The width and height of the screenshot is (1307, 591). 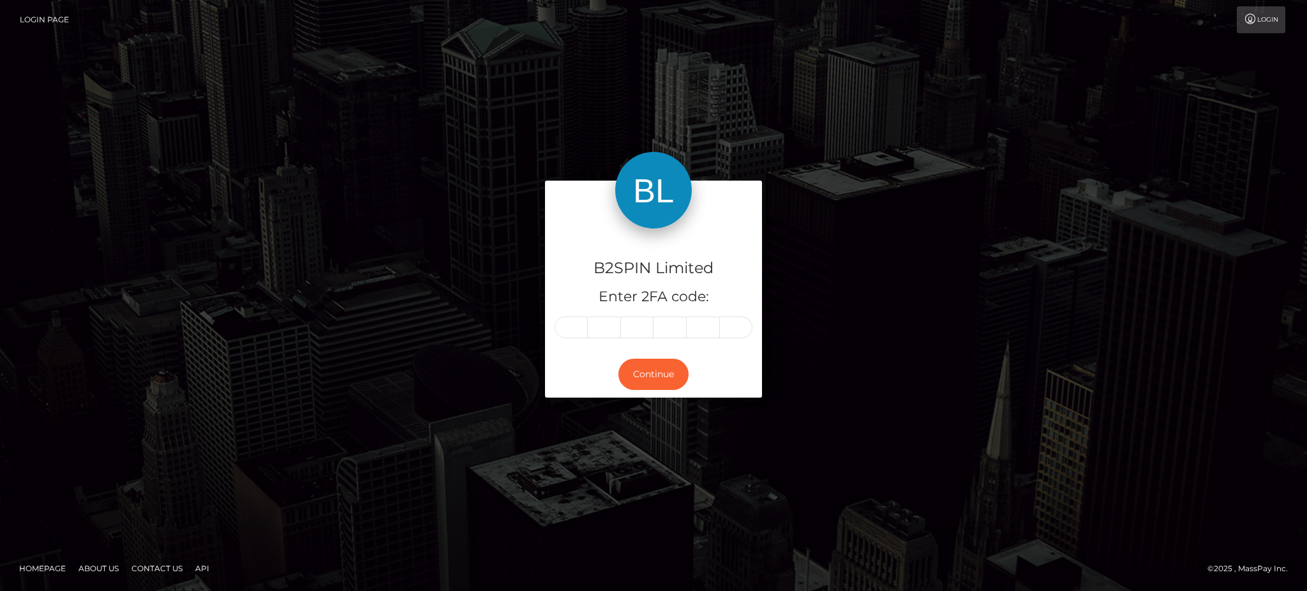 I want to click on h4: B2SPIN Limited, so click(x=653, y=268).